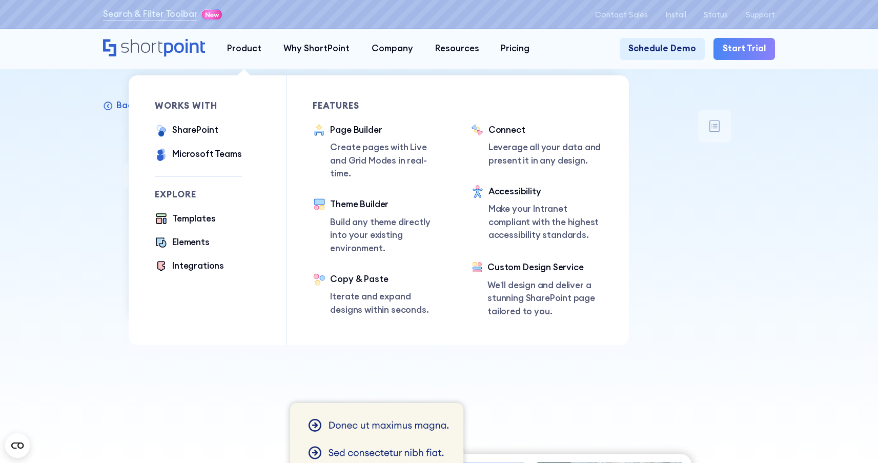  What do you see at coordinates (387, 160) in the screenshot?
I see `p: Create pages with Live and Grid Modes in real-time.` at bounding box center [387, 160].